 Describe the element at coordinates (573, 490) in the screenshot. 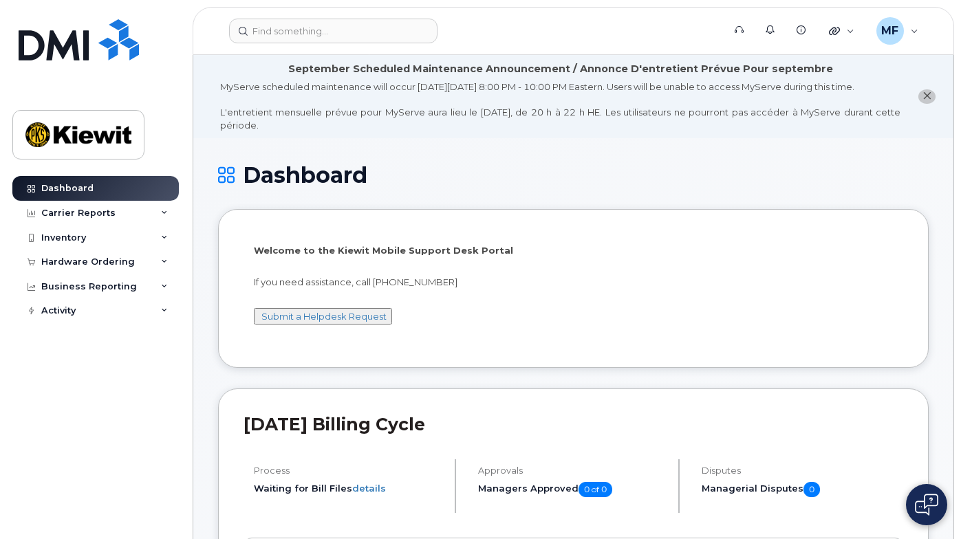

I see `h5: Managers Approved` at that location.